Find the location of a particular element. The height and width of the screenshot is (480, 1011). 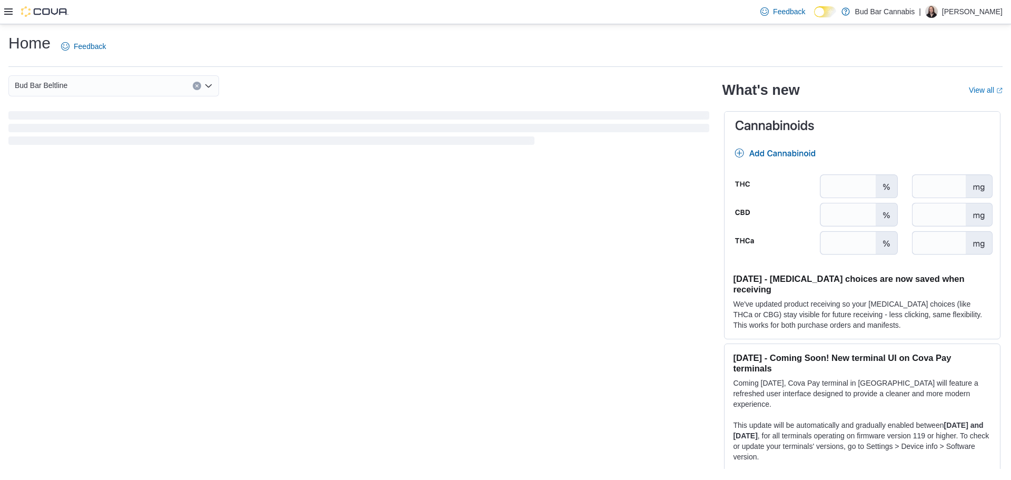

a: View allExternal link is located at coordinates (986, 90).